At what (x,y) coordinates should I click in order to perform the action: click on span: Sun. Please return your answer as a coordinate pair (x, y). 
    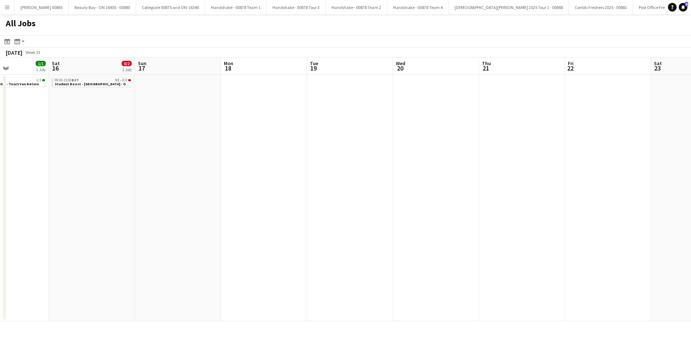
    Looking at the image, I should click on (142, 63).